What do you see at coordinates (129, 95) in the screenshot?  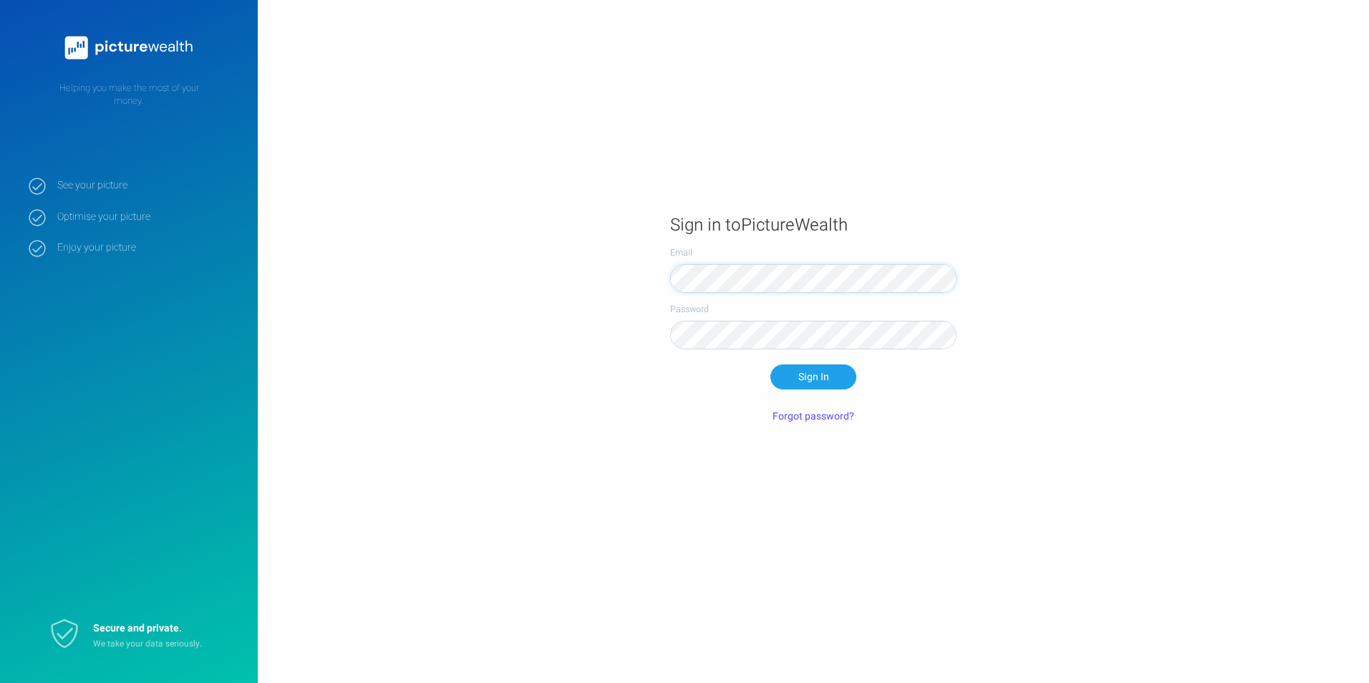 I see `p: Helping you make the most of your money.` at bounding box center [129, 95].